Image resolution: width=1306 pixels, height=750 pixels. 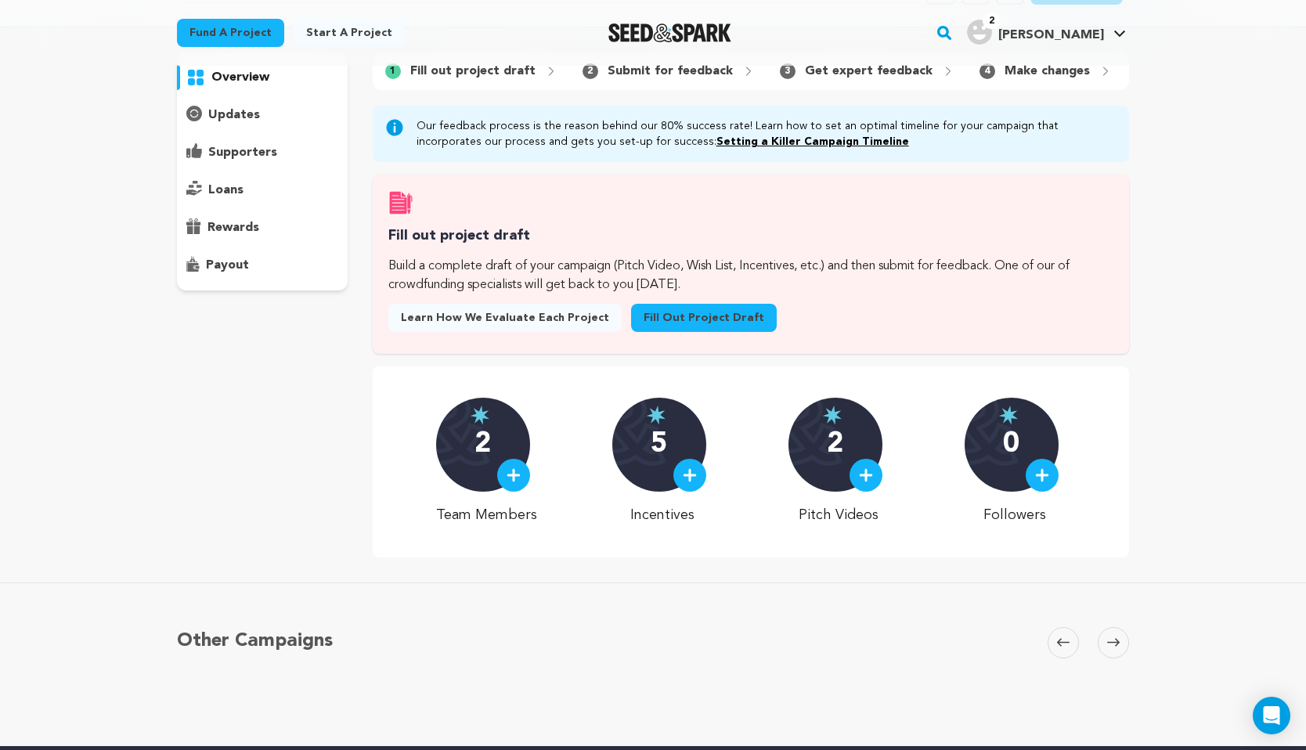 I want to click on h5: Other Campaigns, so click(x=255, y=641).